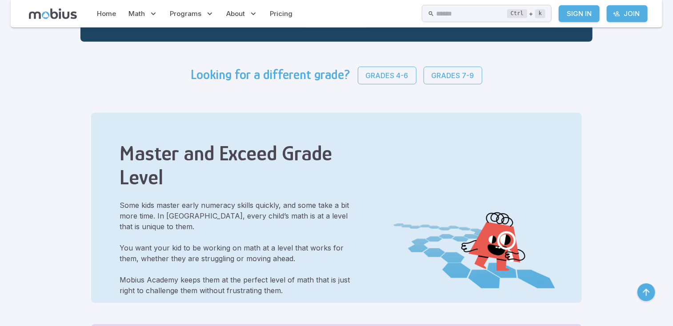  Describe the element at coordinates (107, 14) in the screenshot. I see `a: Home` at that location.